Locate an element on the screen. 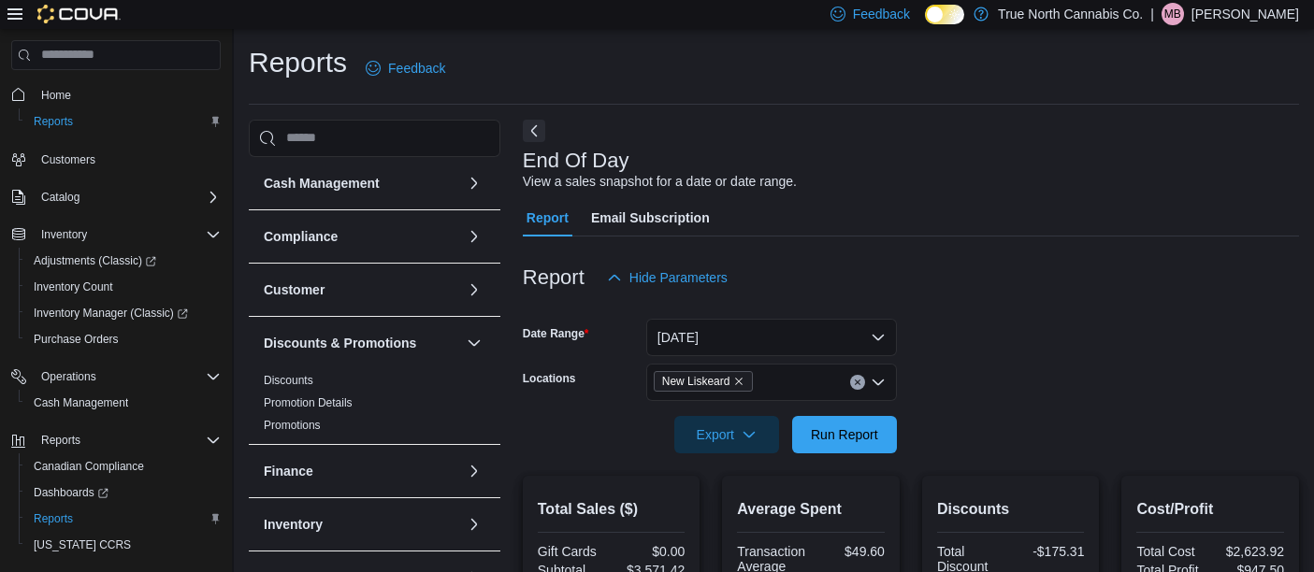  label: Locations is located at coordinates (549, 379).